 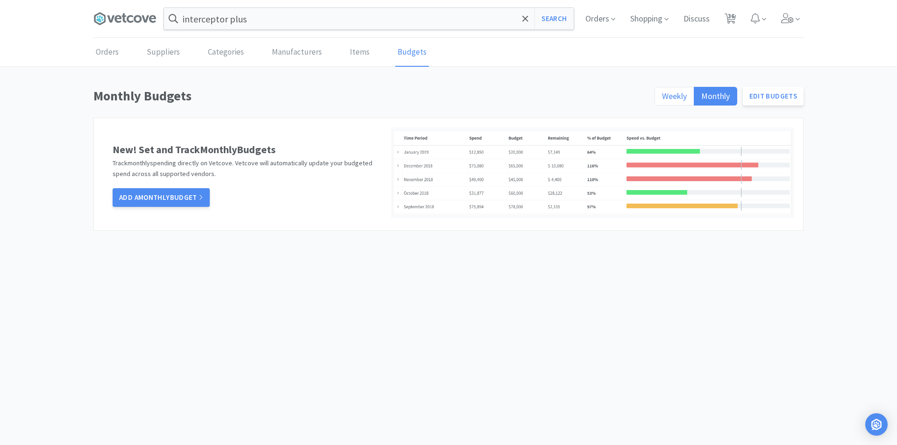 I want to click on a: Add amonthlyBudget, so click(x=161, y=198).